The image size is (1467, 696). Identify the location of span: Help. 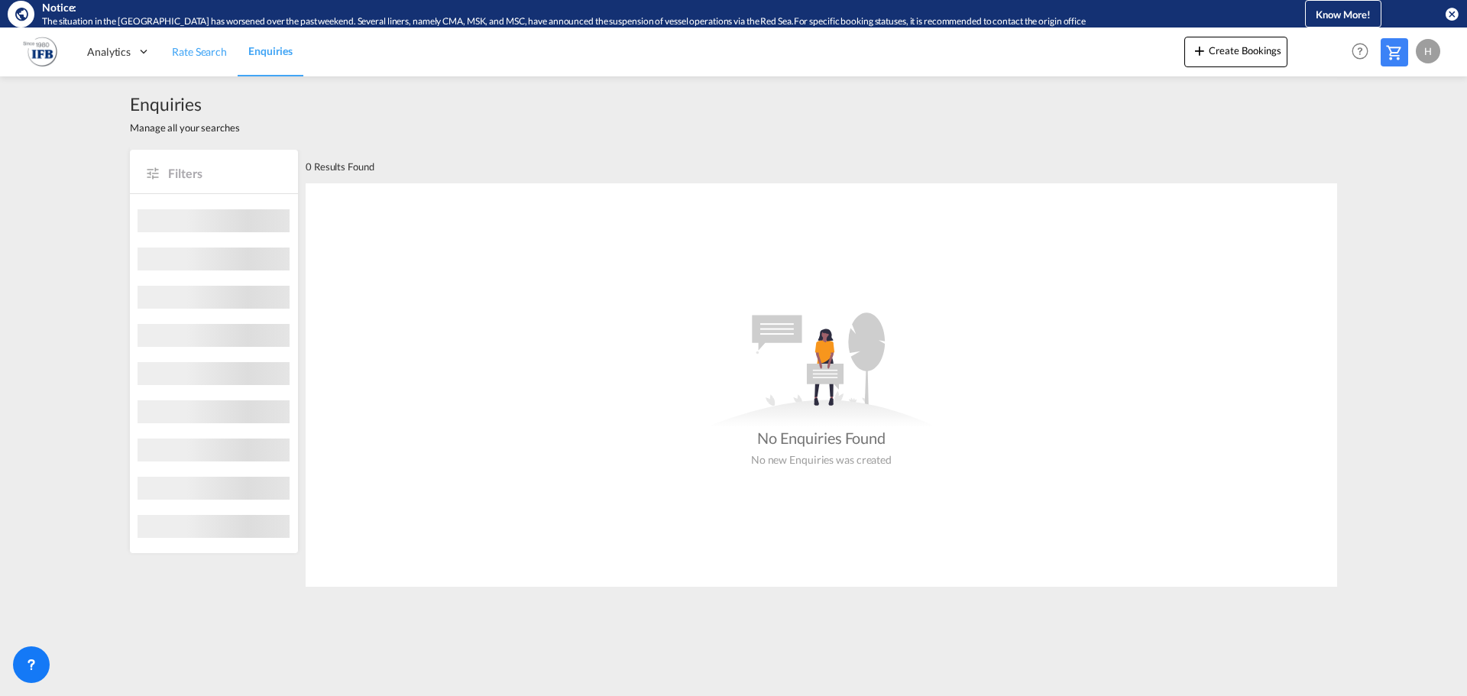
(1360, 51).